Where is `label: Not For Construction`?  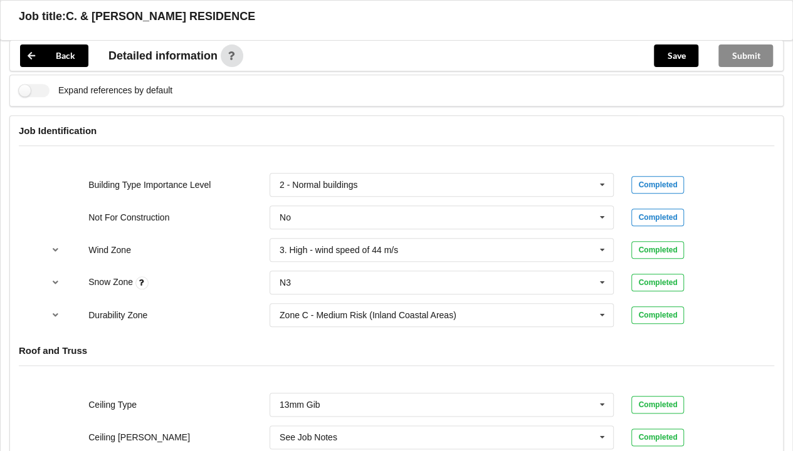
label: Not For Construction is located at coordinates (129, 218).